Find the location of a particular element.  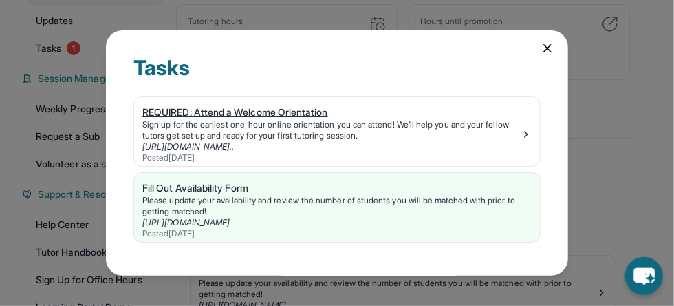

div: Tasks is located at coordinates (337, 76).